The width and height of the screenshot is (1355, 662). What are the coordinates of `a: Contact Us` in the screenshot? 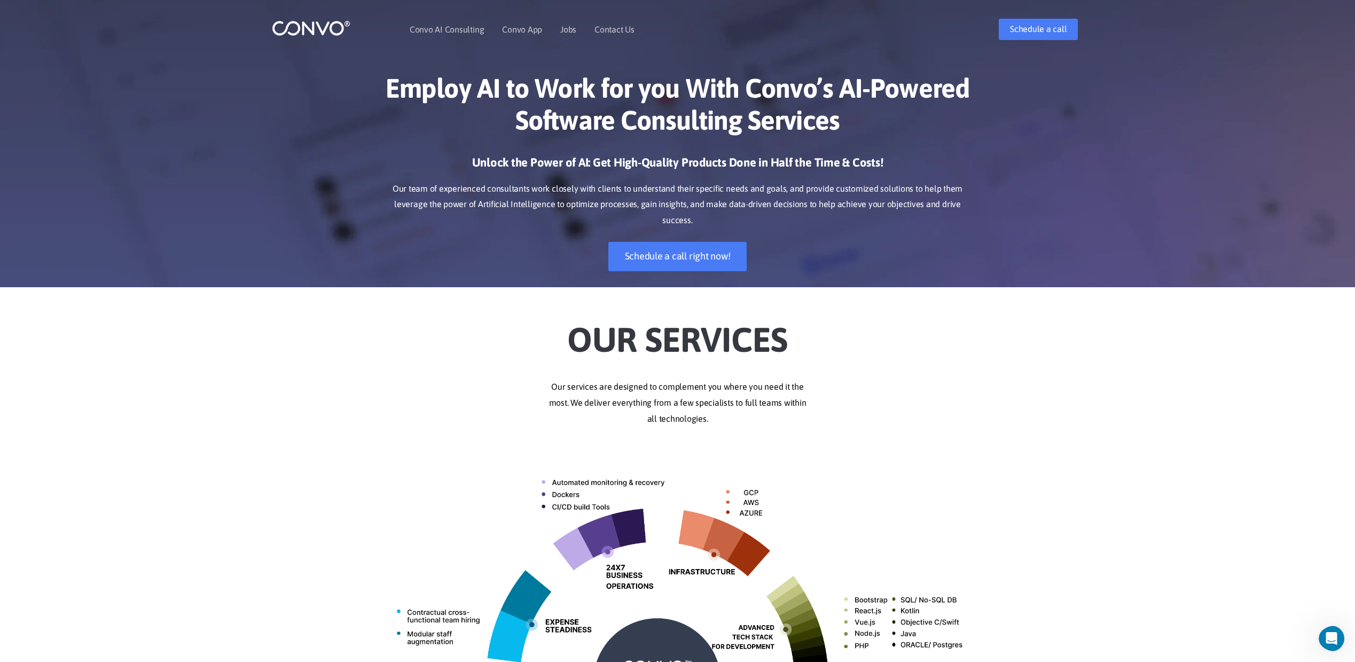 It's located at (614, 29).